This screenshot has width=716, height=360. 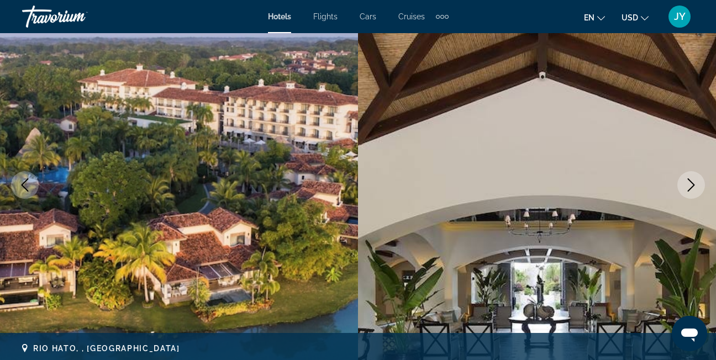 I want to click on a: Hotels, so click(x=280, y=17).